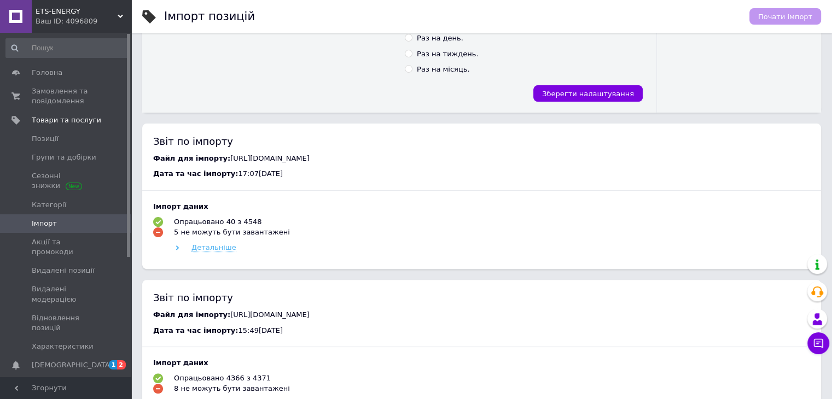  What do you see at coordinates (440, 38) in the screenshot?
I see `div: Раз на день.` at bounding box center [440, 38].